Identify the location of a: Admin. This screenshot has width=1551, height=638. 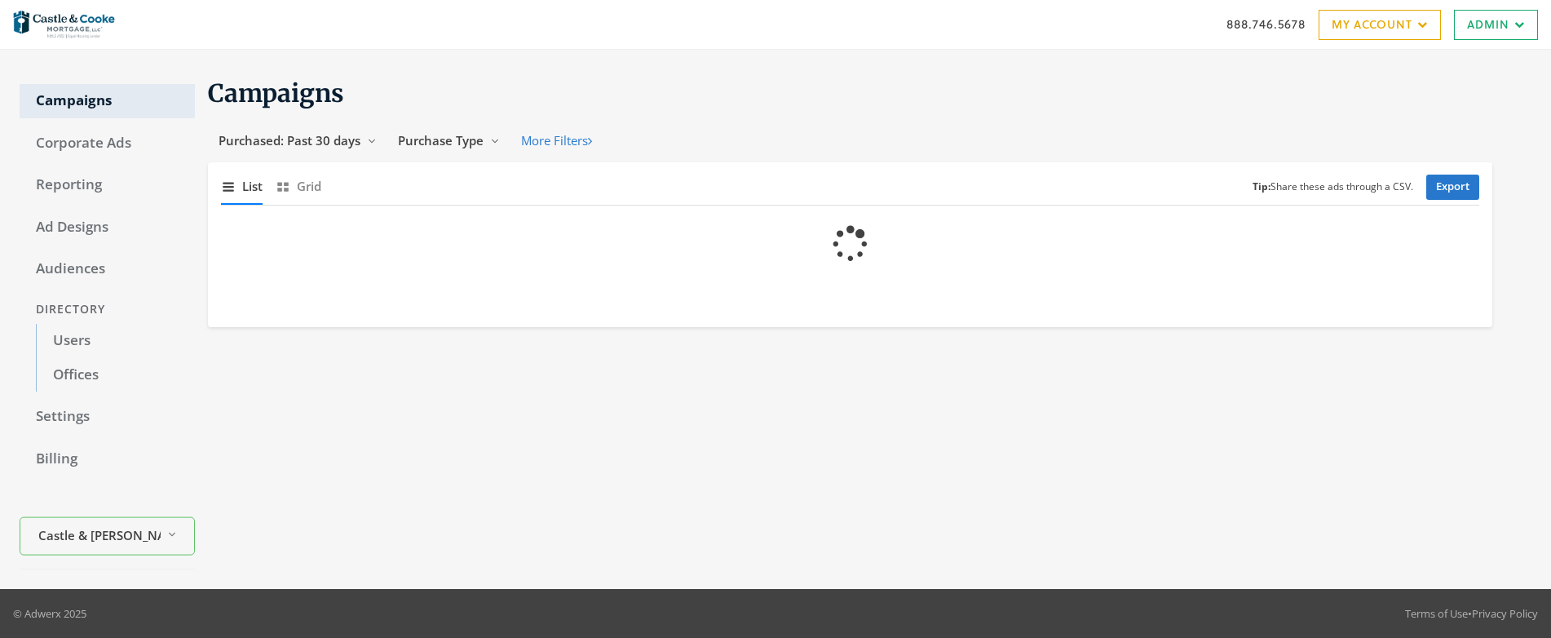
(1495, 24).